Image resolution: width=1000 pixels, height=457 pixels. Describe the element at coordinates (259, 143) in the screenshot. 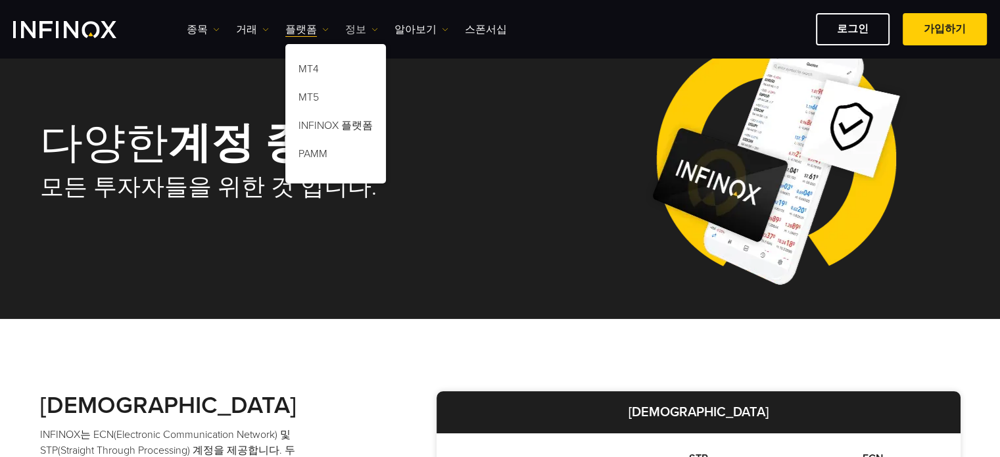

I see `strong: 계정 종류` at that location.